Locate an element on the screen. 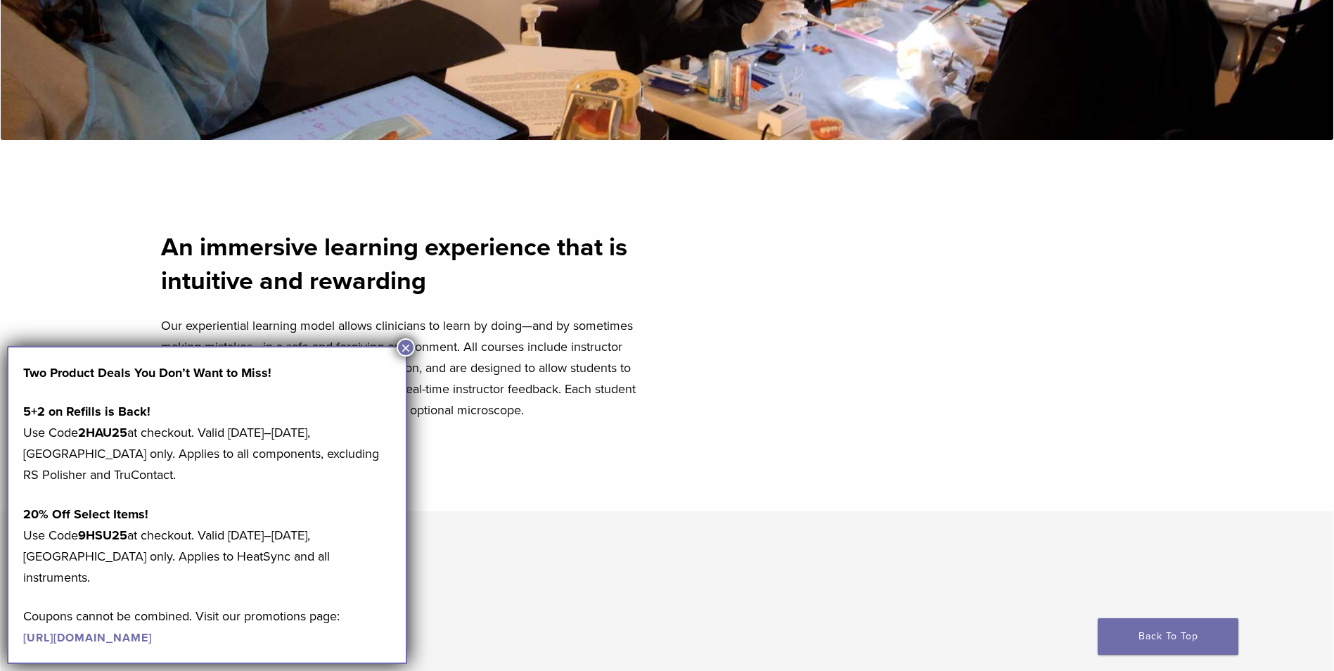  strong: 9HSU25 is located at coordinates (103, 535).